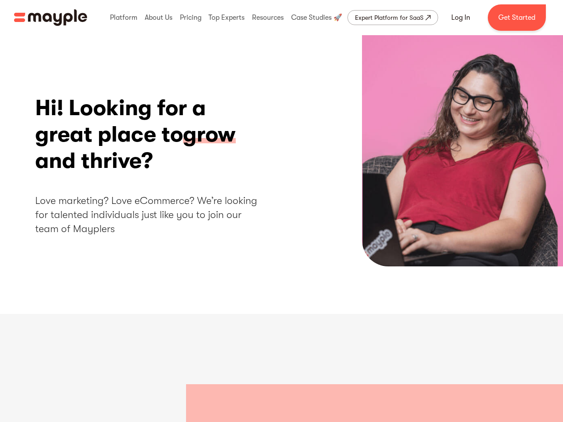  Describe the element at coordinates (51, 18) in the screenshot. I see `img: Mayple logo` at that location.